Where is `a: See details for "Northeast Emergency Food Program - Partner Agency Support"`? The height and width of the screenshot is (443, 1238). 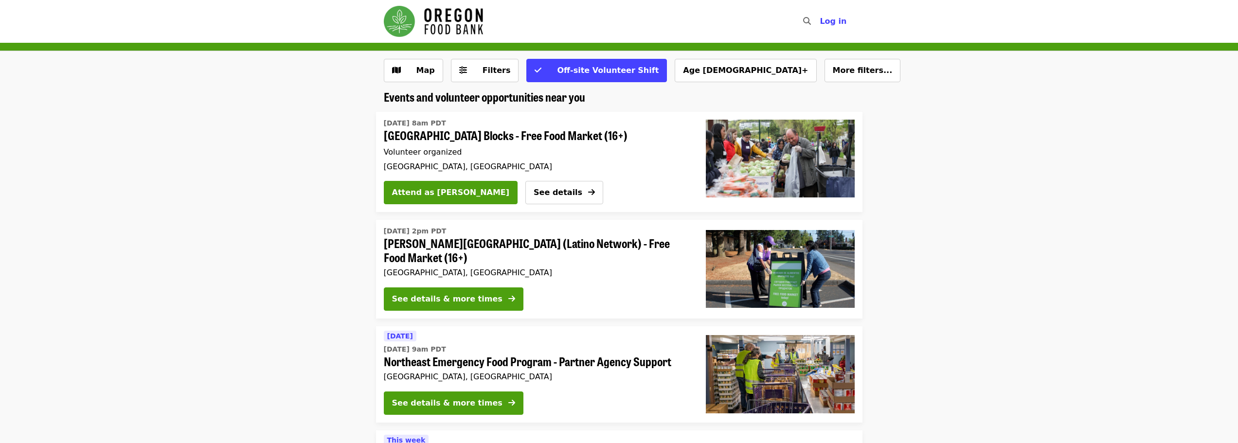
a: See details for "Northeast Emergency Food Program - Partner Agency Support" is located at coordinates (619, 375).